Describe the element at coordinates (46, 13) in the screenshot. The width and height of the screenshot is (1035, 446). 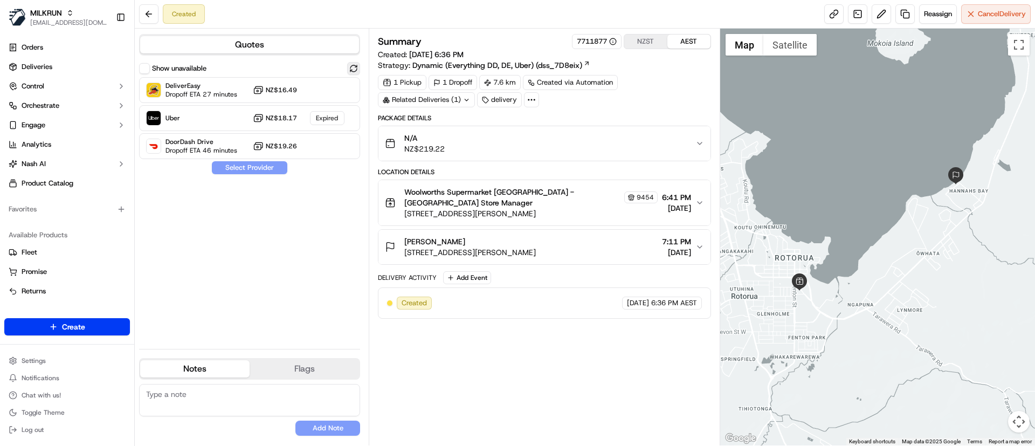
I see `span: MILKRUN` at that location.